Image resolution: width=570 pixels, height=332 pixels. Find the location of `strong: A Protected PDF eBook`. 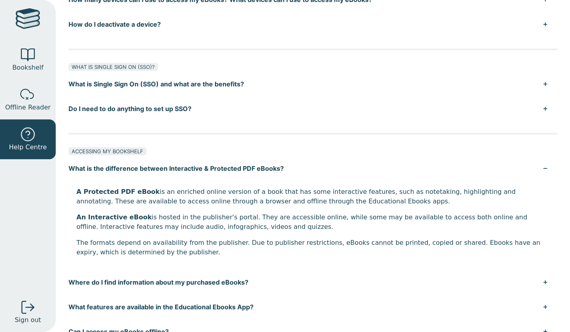

strong: A Protected PDF eBook is located at coordinates (118, 191).